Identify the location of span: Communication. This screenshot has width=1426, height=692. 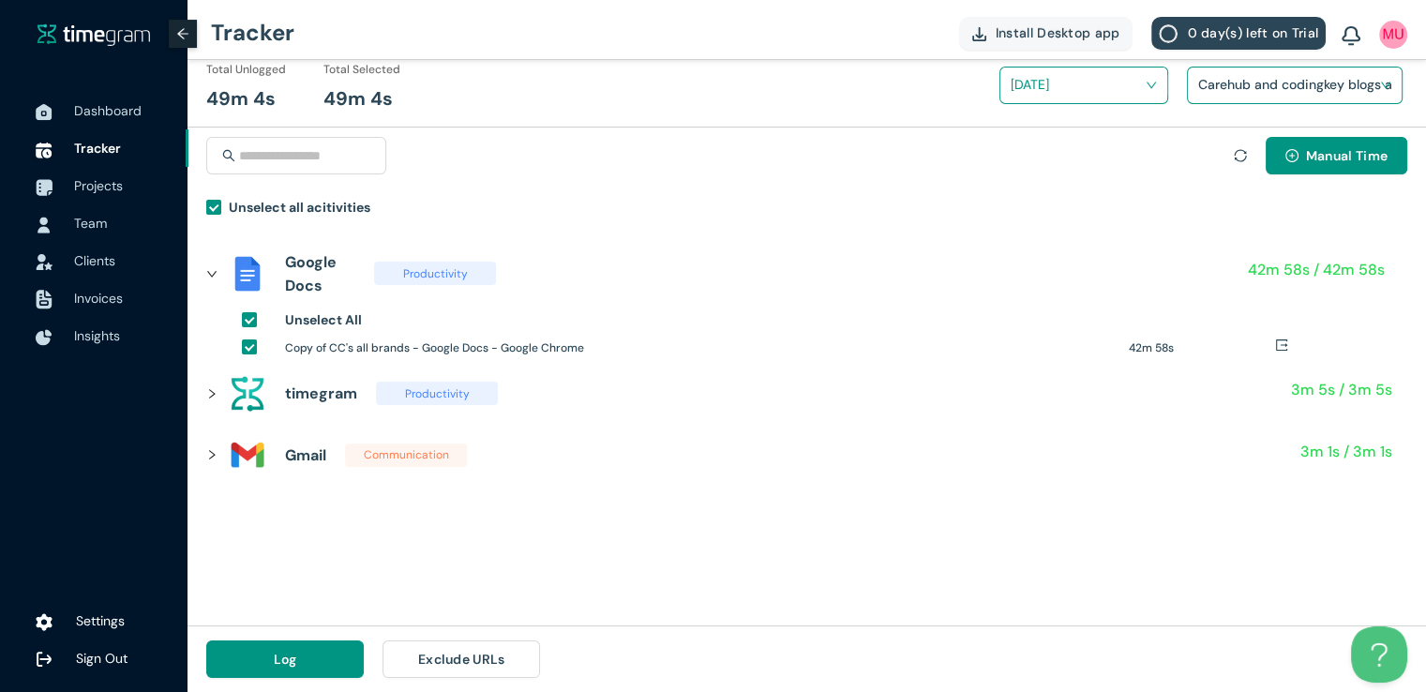
(406, 455).